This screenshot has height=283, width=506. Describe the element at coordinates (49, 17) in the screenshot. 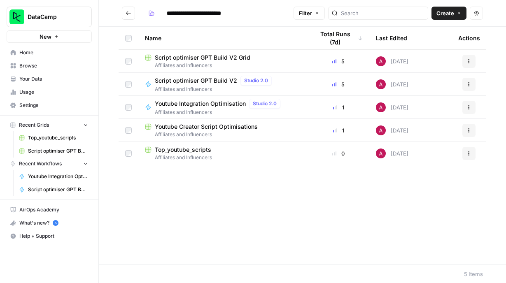

I see `button: Workspace: DataCamp` at that location.